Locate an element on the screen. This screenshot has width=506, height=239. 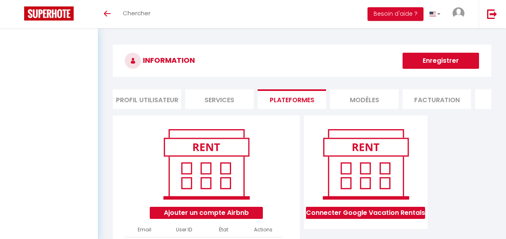
th: État is located at coordinates (223, 230).